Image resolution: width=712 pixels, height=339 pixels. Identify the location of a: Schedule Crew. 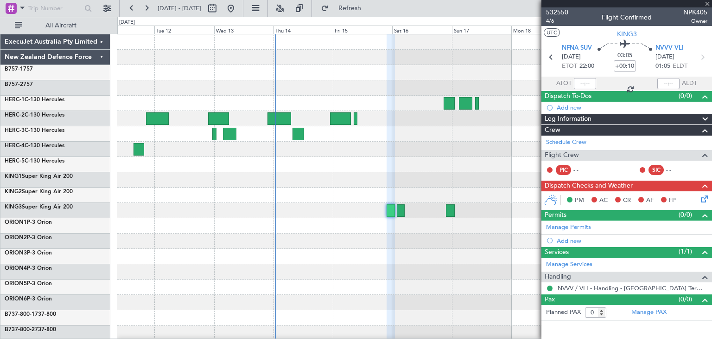
(566, 142).